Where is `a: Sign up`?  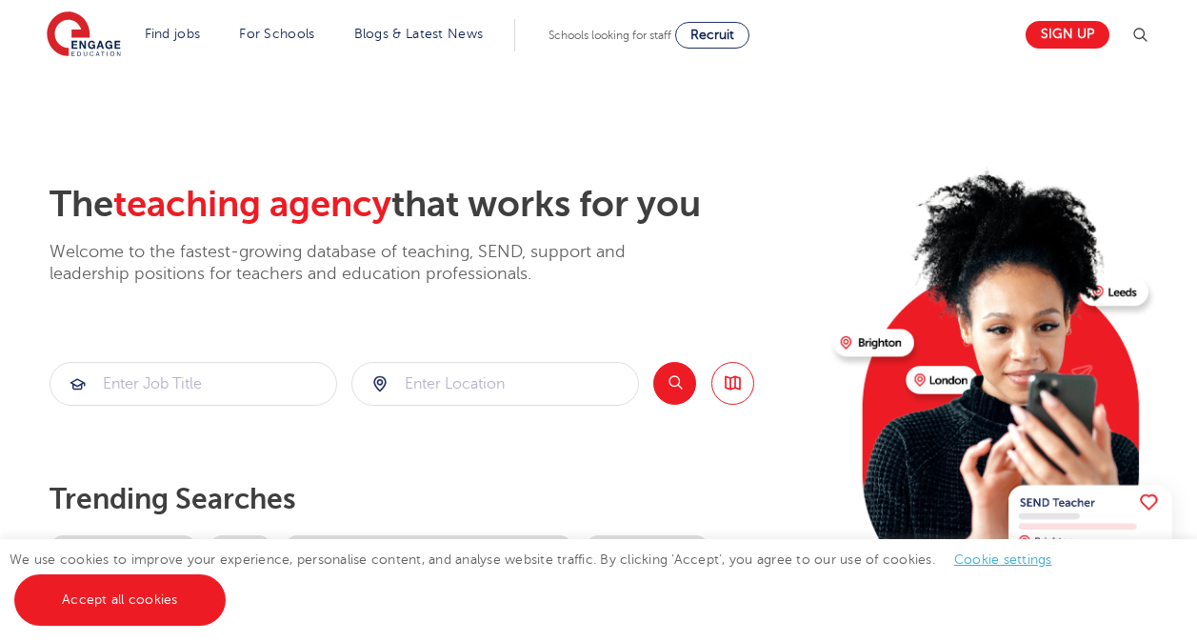
a: Sign up is located at coordinates (1067, 34).